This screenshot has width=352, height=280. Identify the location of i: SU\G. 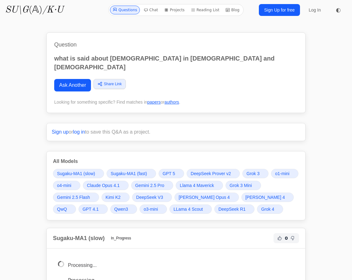
(17, 10).